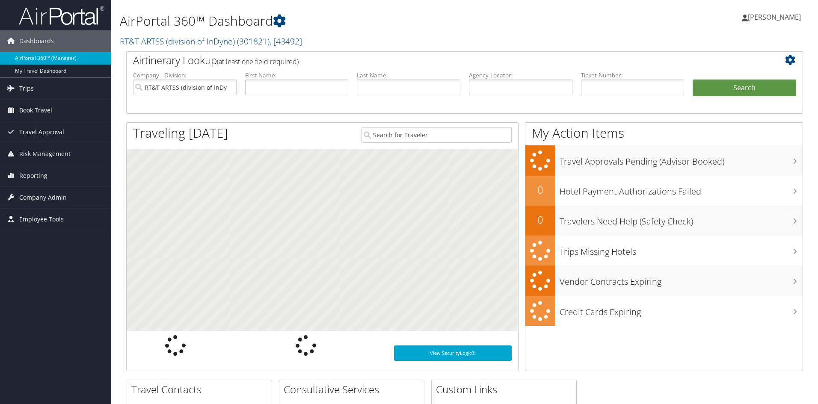 The image size is (818, 404). Describe the element at coordinates (436, 135) in the screenshot. I see `input: Search for Traveler` at that location.